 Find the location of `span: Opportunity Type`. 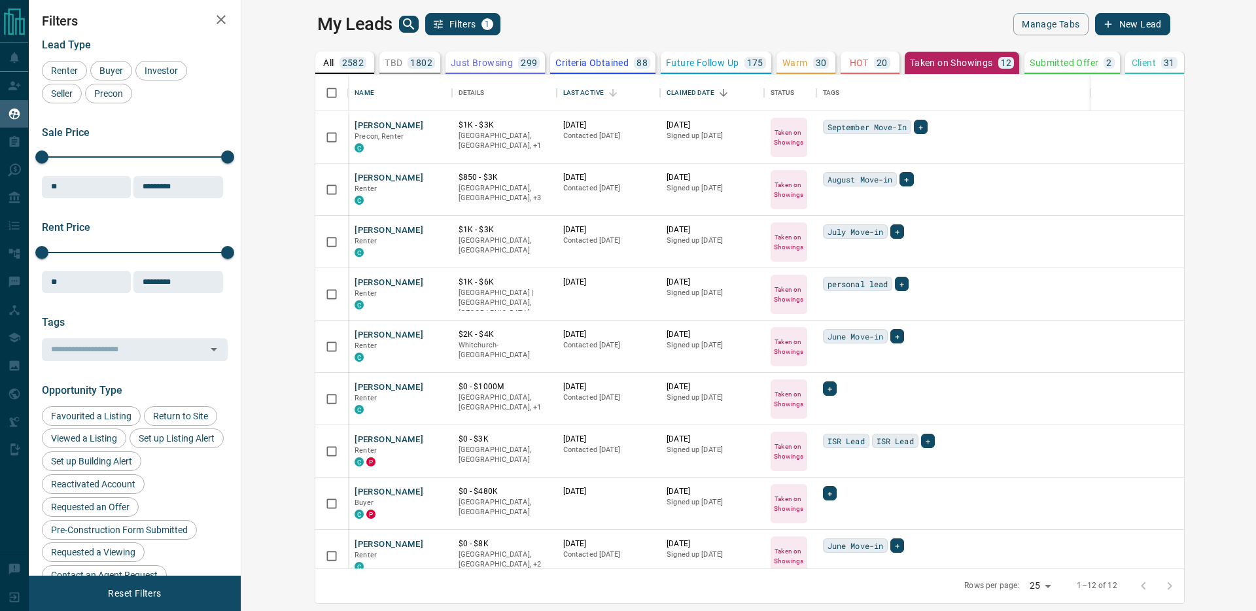

span: Opportunity Type is located at coordinates (82, 390).